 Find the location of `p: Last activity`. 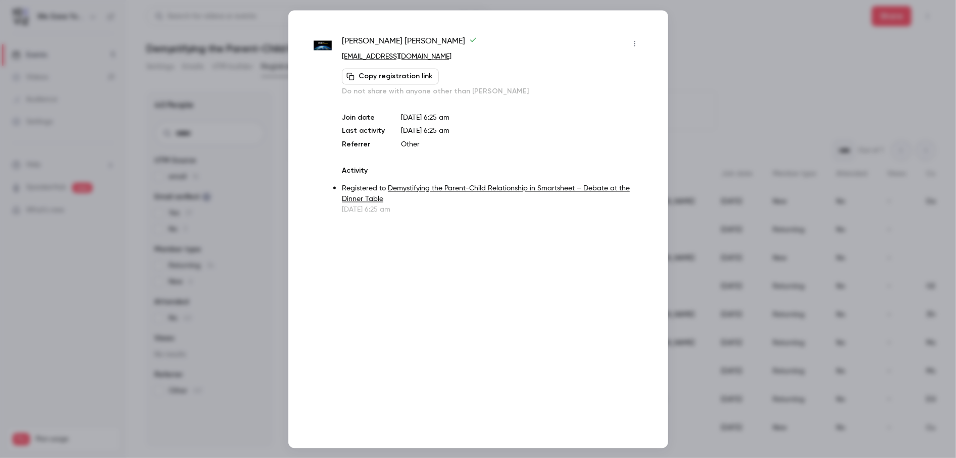

p: Last activity is located at coordinates (363, 131).